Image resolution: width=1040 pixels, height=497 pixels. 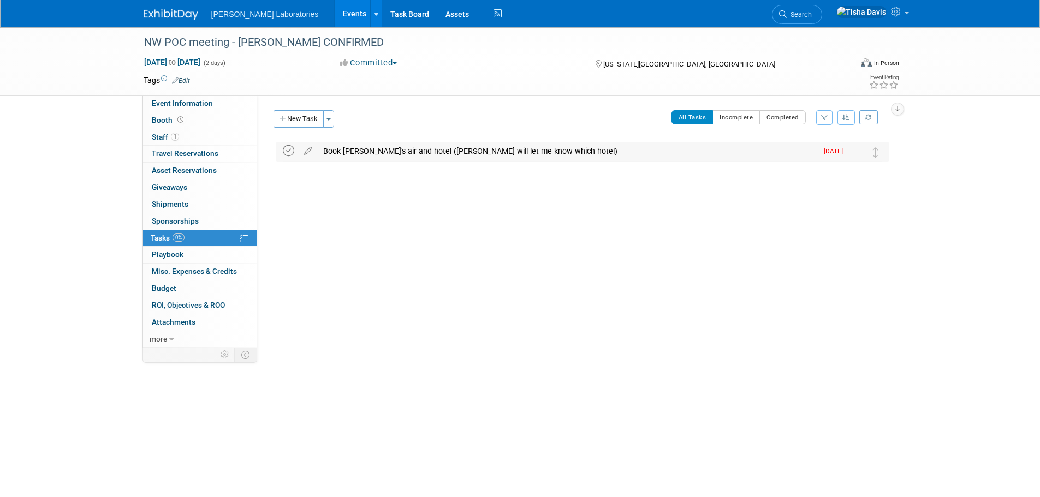 What do you see at coordinates (180, 120) in the screenshot?
I see `span: Booth not reserved yet` at bounding box center [180, 120].